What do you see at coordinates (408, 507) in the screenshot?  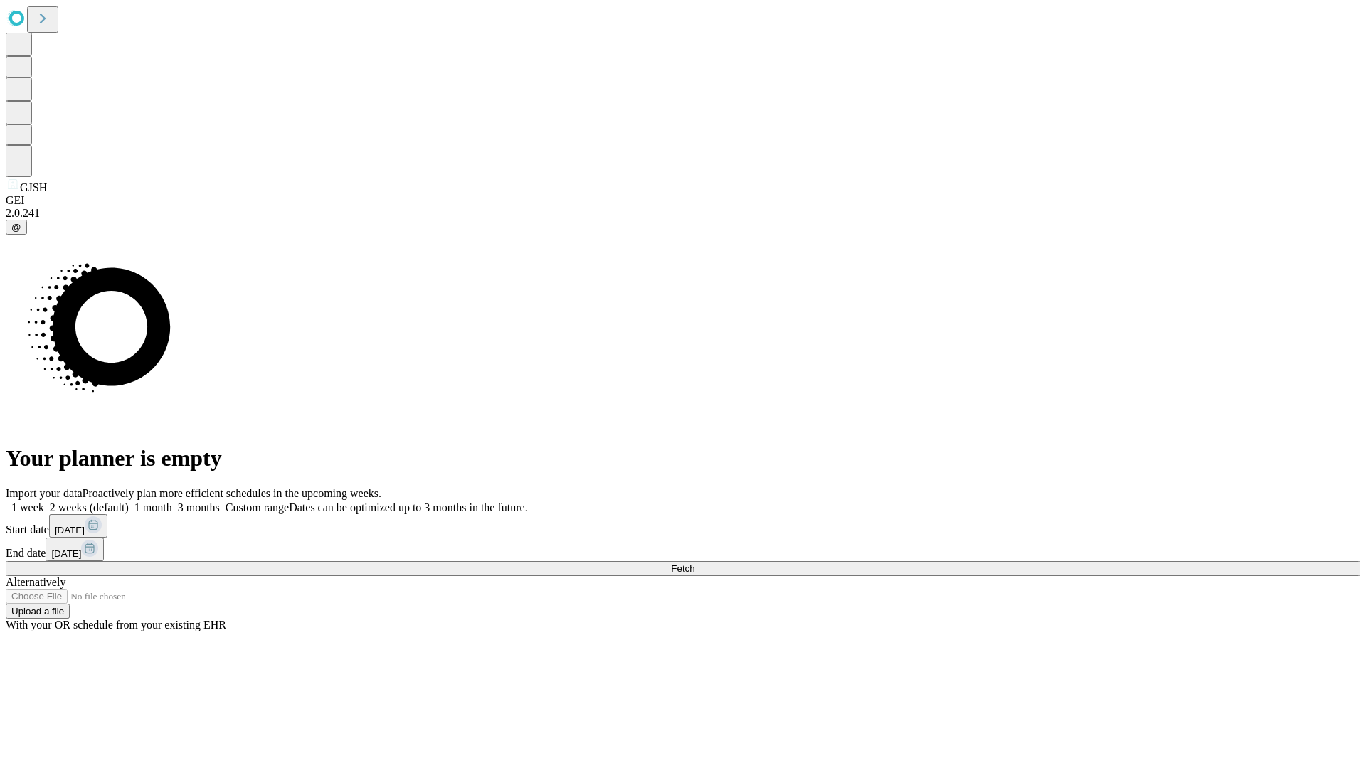 I see `span: Dates can be optimized up to 3 months in the future.` at bounding box center [408, 507].